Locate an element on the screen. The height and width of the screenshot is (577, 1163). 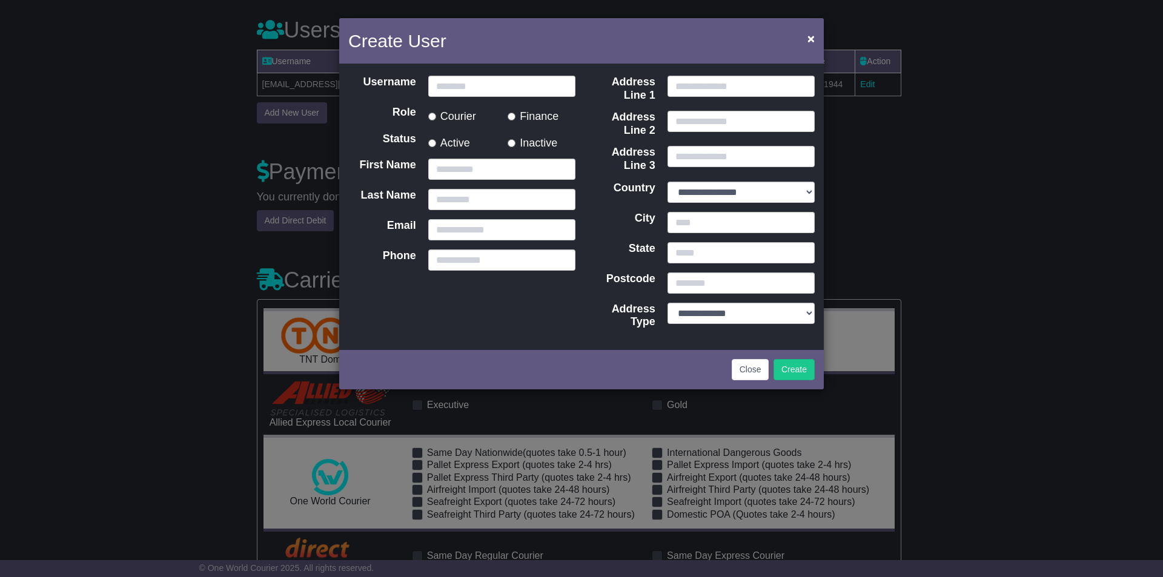
input: Courier is located at coordinates (432, 116).